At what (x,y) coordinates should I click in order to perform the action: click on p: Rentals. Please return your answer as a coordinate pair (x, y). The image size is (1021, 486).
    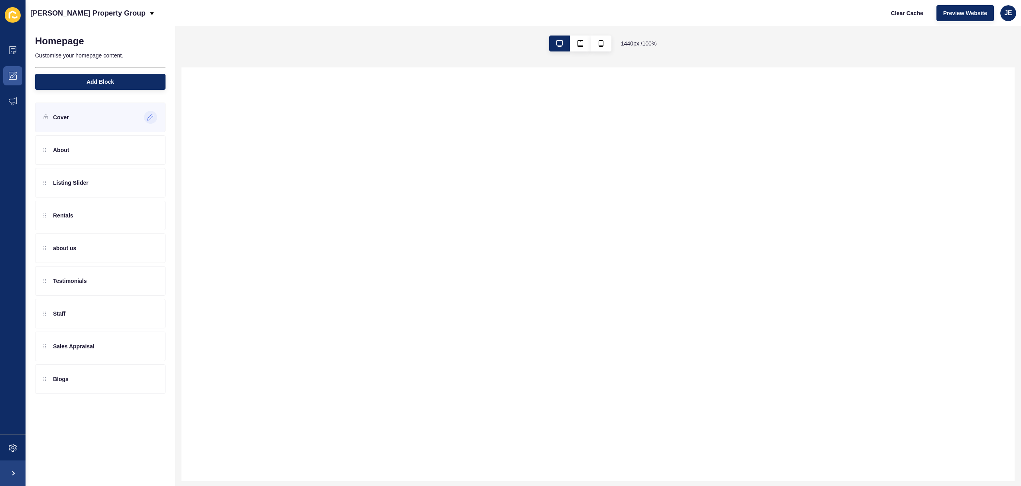
    Looking at the image, I should click on (63, 215).